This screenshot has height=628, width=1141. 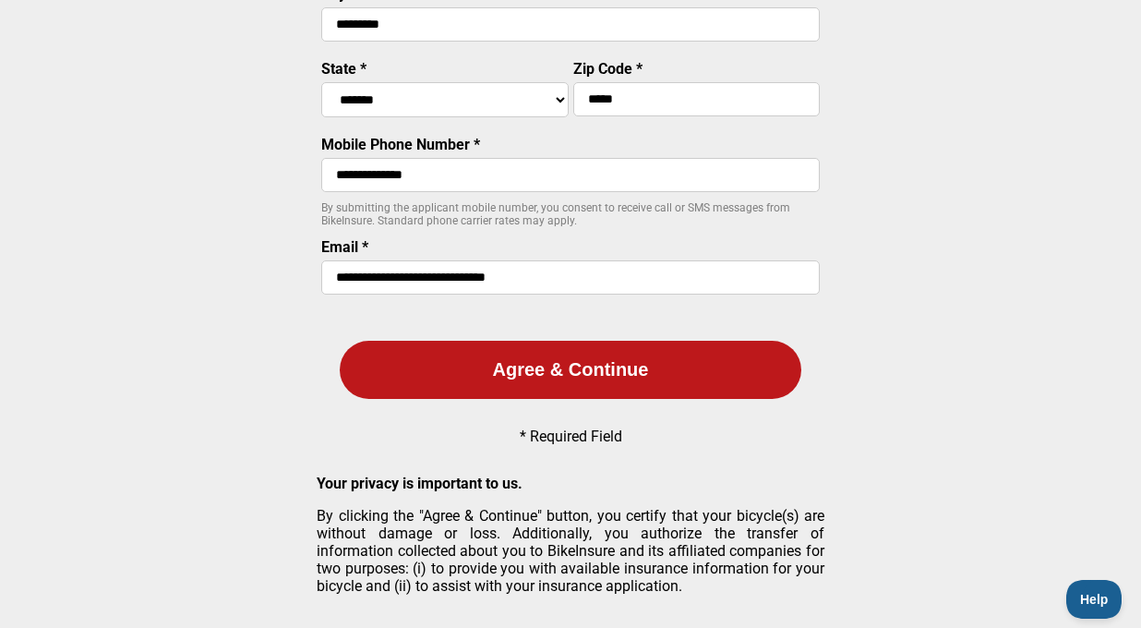 What do you see at coordinates (344, 68) in the screenshot?
I see `label: State *` at bounding box center [344, 68].